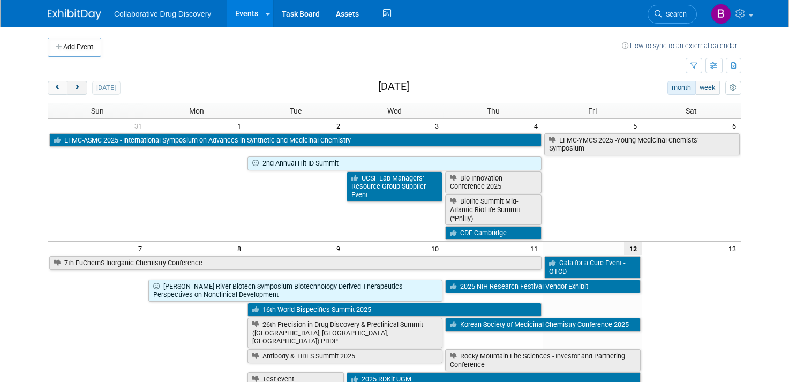 Image resolution: width=789 pixels, height=382 pixels. What do you see at coordinates (394, 163) in the screenshot?
I see `a: 2nd Annual Hit ID Summit` at bounding box center [394, 163].